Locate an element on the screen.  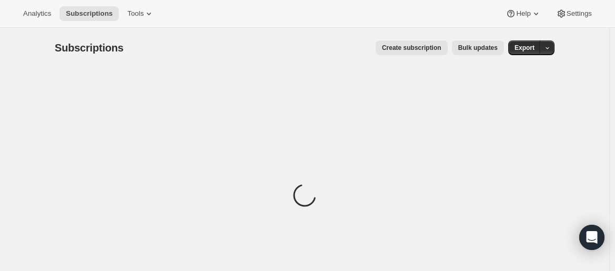
span: Help is located at coordinates (523, 14).